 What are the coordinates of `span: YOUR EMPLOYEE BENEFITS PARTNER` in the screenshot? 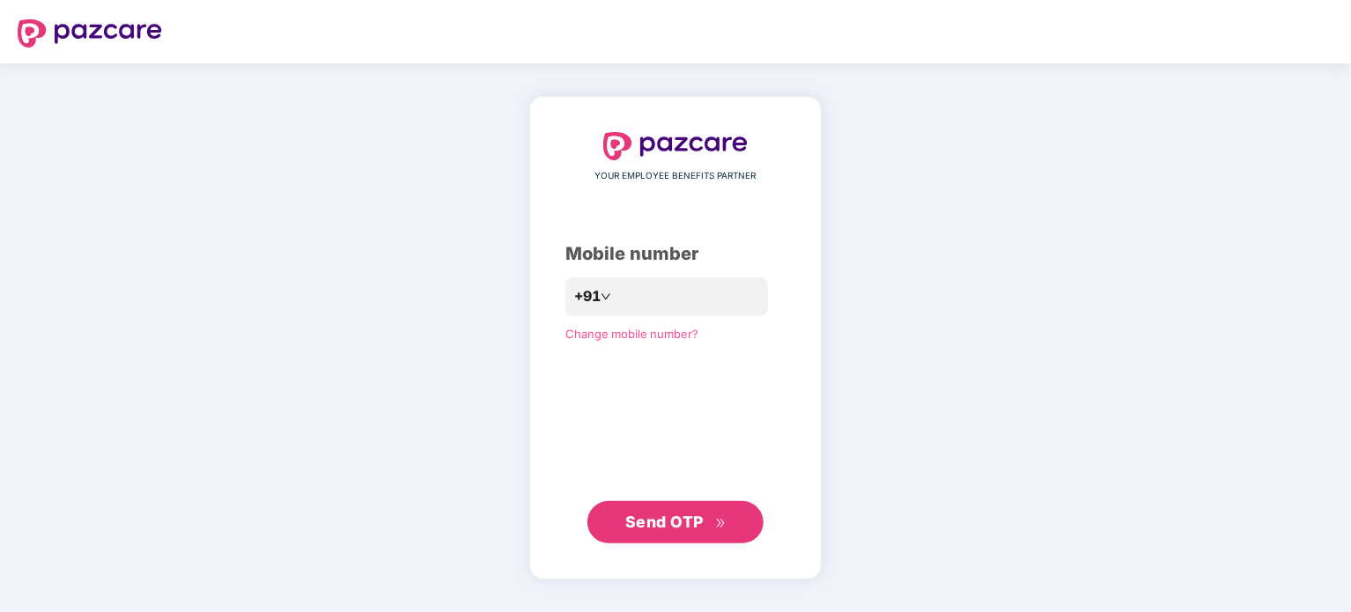 It's located at (675, 176).